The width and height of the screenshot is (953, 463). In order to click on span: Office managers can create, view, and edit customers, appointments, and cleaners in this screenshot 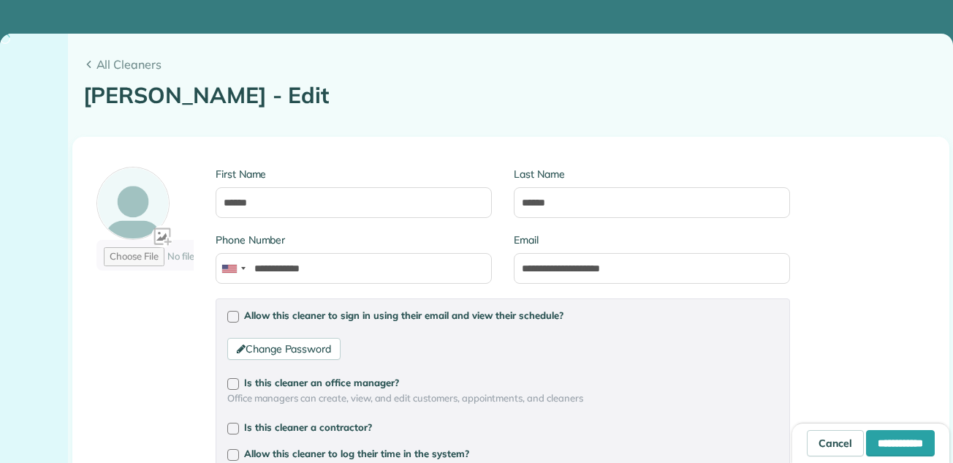, I will do `click(503, 398)`.